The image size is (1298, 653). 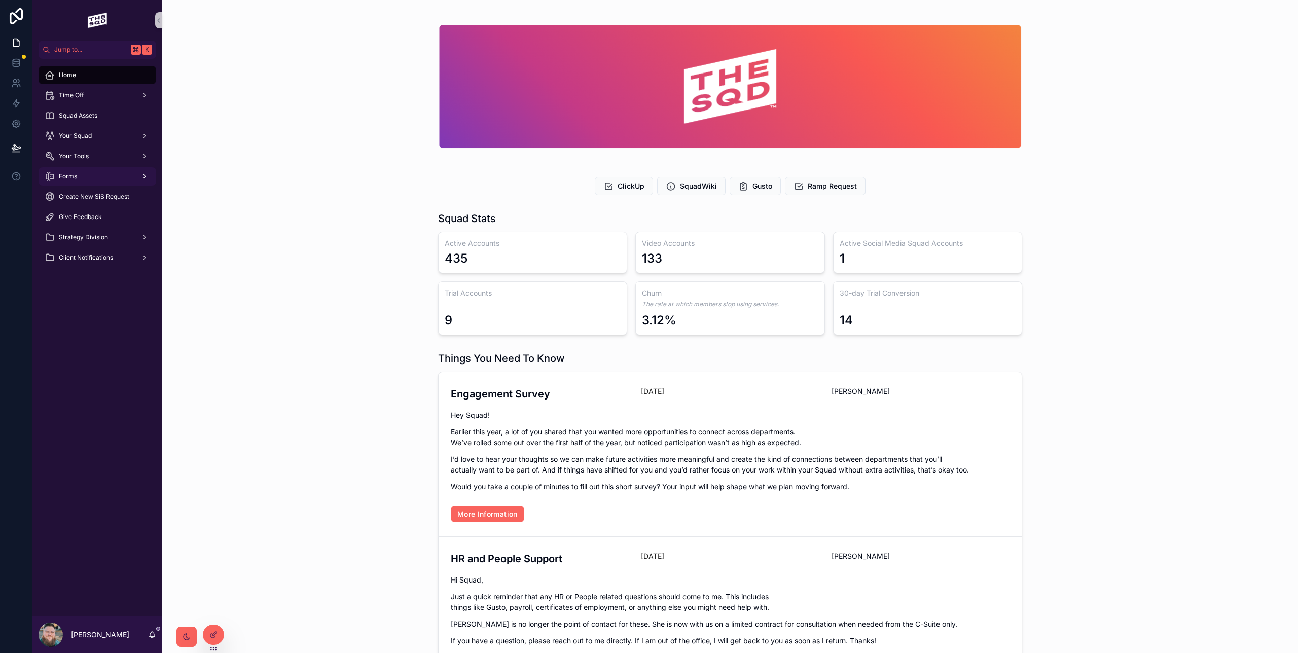 What do you see at coordinates (730, 243) in the screenshot?
I see `h3: Video Accounts` at bounding box center [730, 243].